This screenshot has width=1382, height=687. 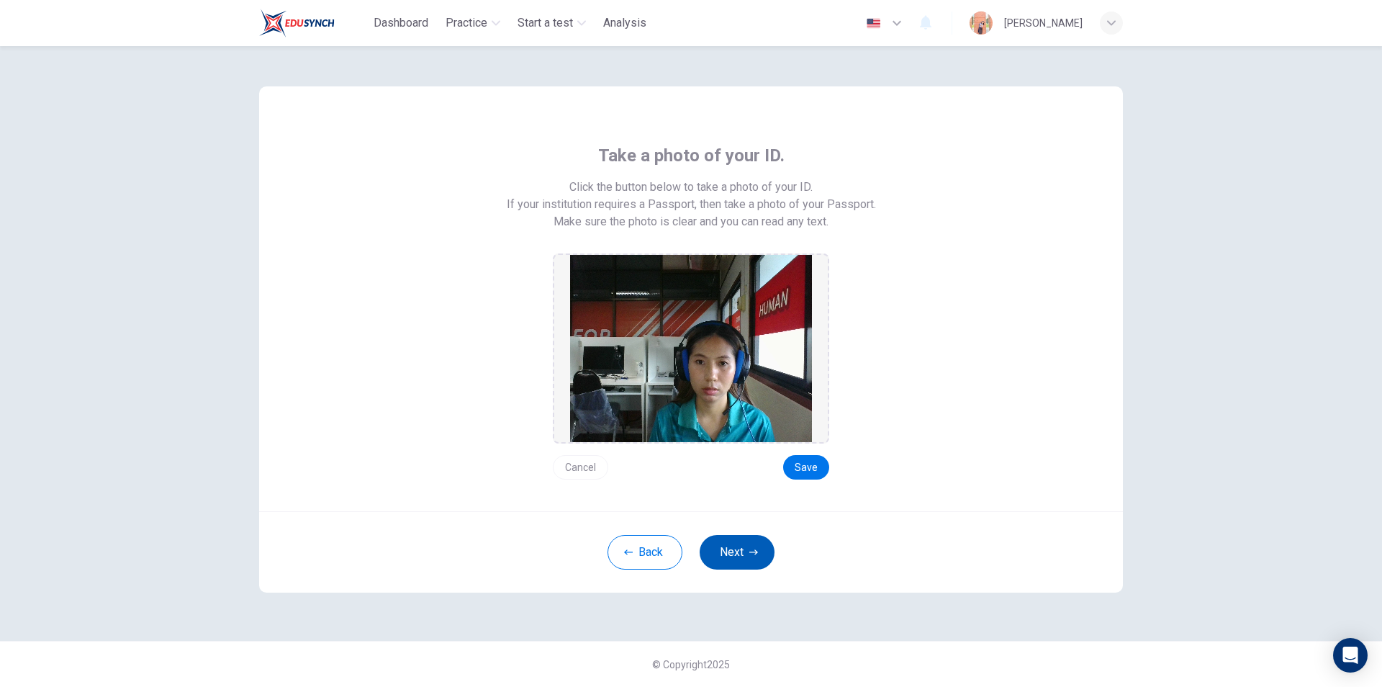 What do you see at coordinates (297, 23) in the screenshot?
I see `img: Train Test logo` at bounding box center [297, 23].